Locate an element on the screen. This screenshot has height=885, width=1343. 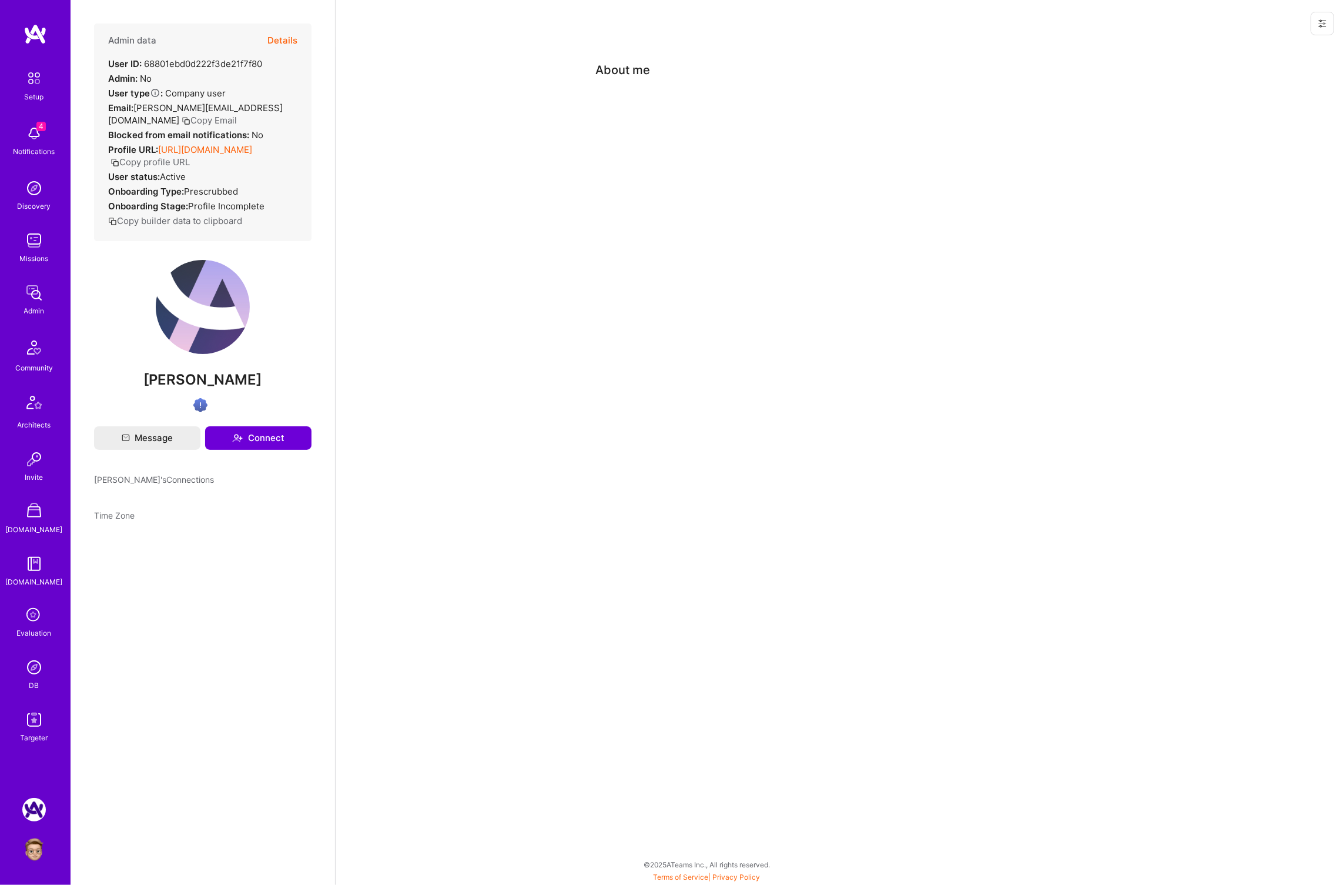
div: Setup is located at coordinates (34, 96).